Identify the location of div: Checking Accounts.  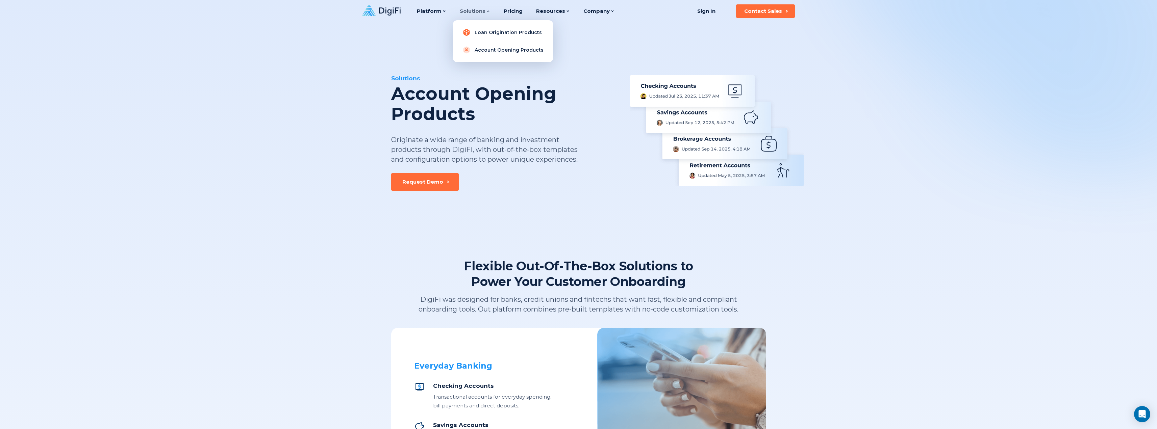
(493, 386).